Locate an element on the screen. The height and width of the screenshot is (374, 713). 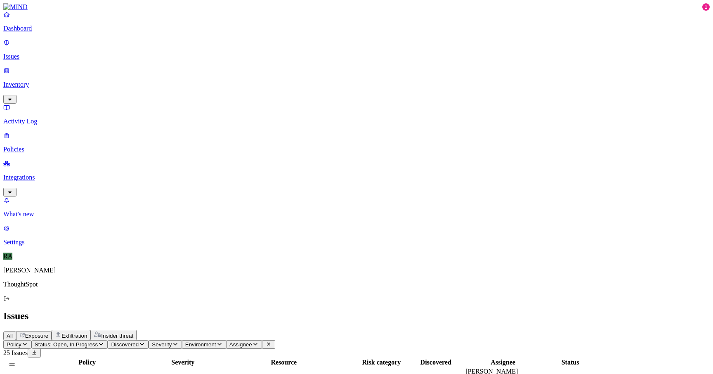
span: Exposure is located at coordinates (37, 335).